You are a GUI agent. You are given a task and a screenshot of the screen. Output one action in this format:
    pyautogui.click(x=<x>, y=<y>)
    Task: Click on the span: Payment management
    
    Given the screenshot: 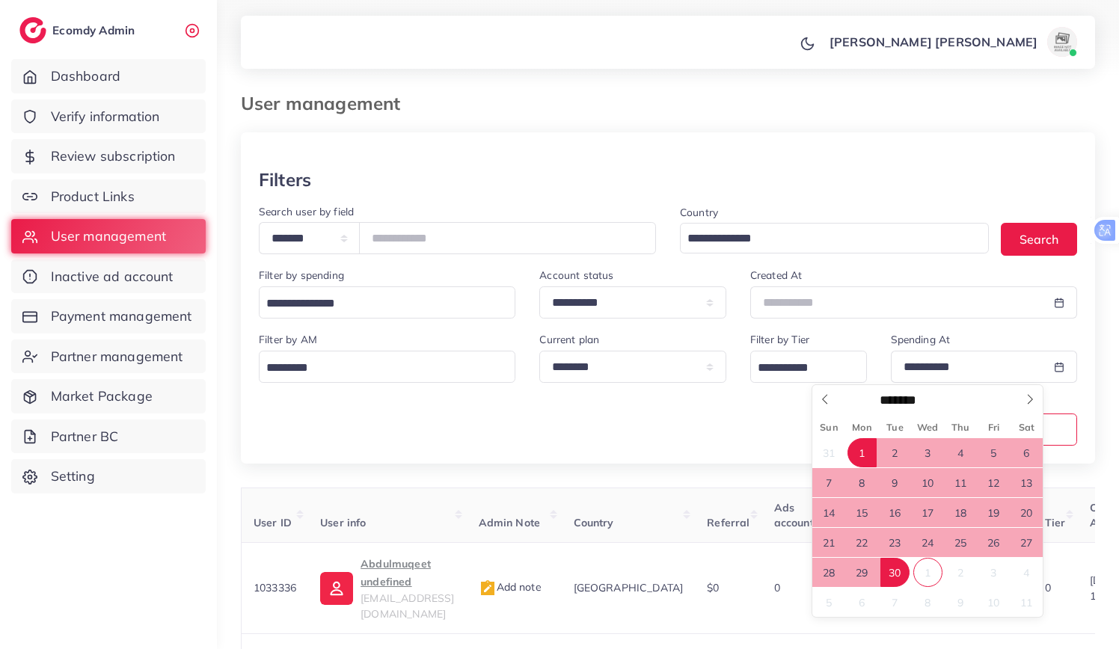 What is the action you would take?
    pyautogui.click(x=121, y=316)
    